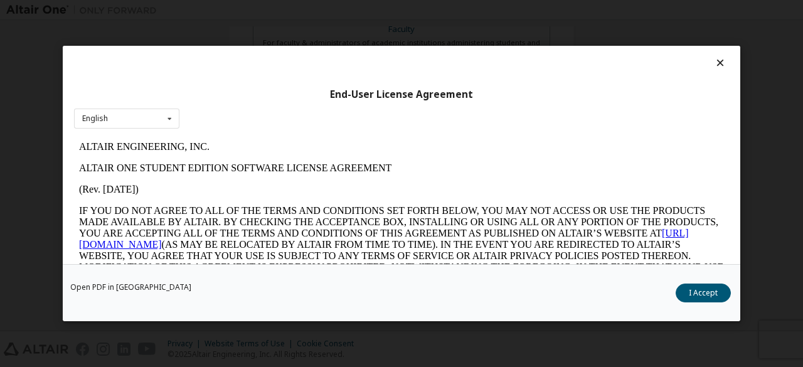  I want to click on button: I Accept, so click(703, 293).